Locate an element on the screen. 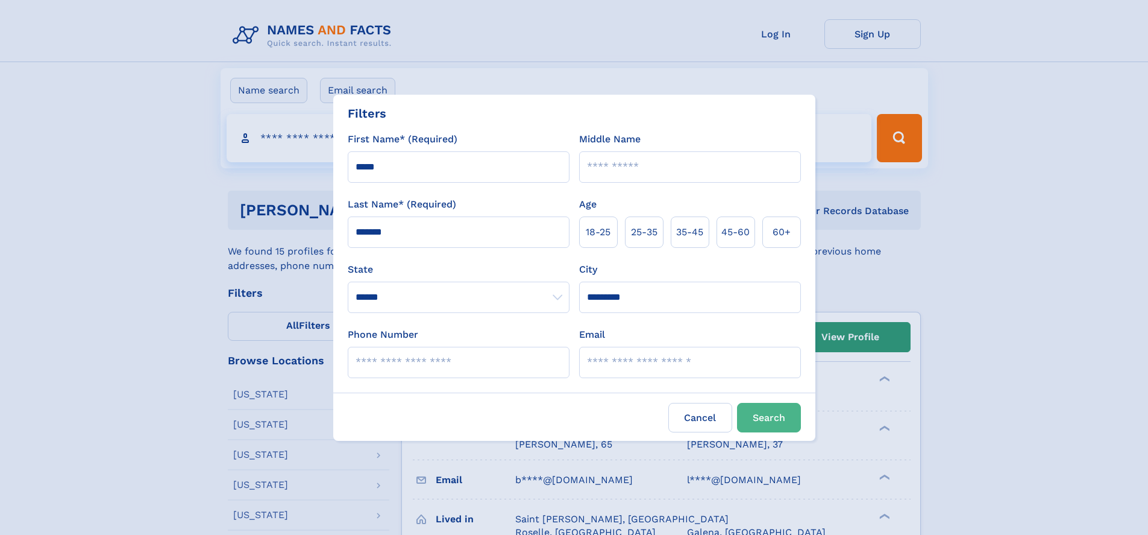  label: Last Name* (Required) is located at coordinates (402, 204).